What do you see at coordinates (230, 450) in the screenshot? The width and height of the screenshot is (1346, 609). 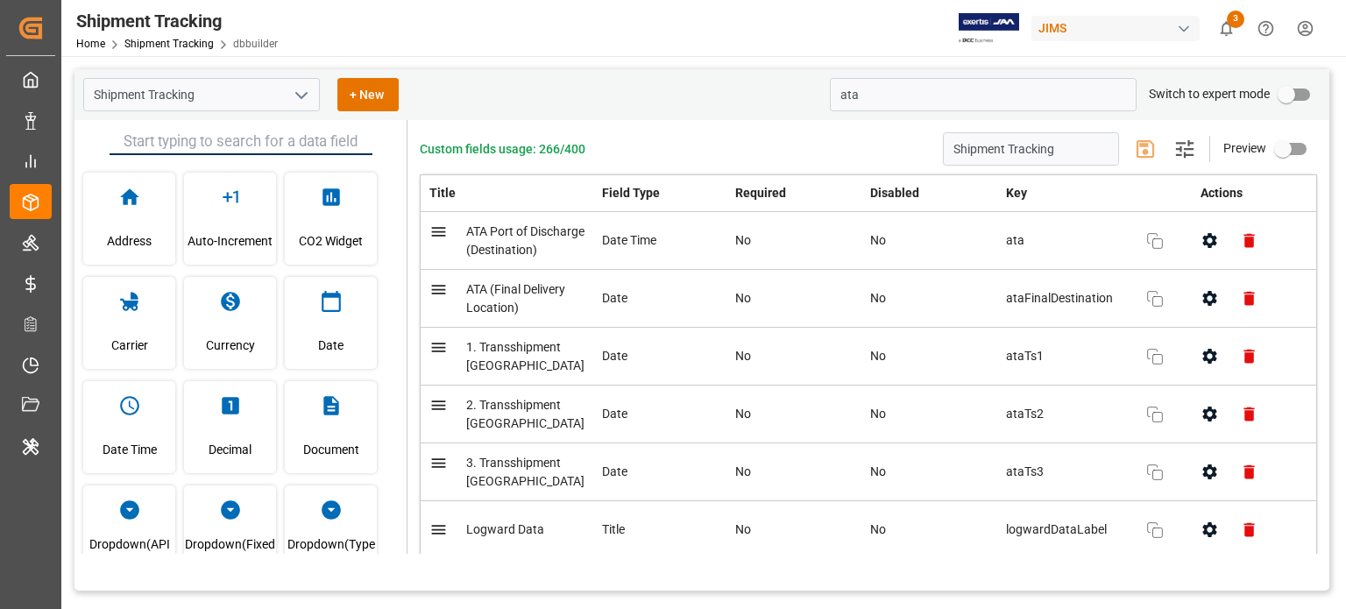 I see `span: Decimal` at bounding box center [230, 450].